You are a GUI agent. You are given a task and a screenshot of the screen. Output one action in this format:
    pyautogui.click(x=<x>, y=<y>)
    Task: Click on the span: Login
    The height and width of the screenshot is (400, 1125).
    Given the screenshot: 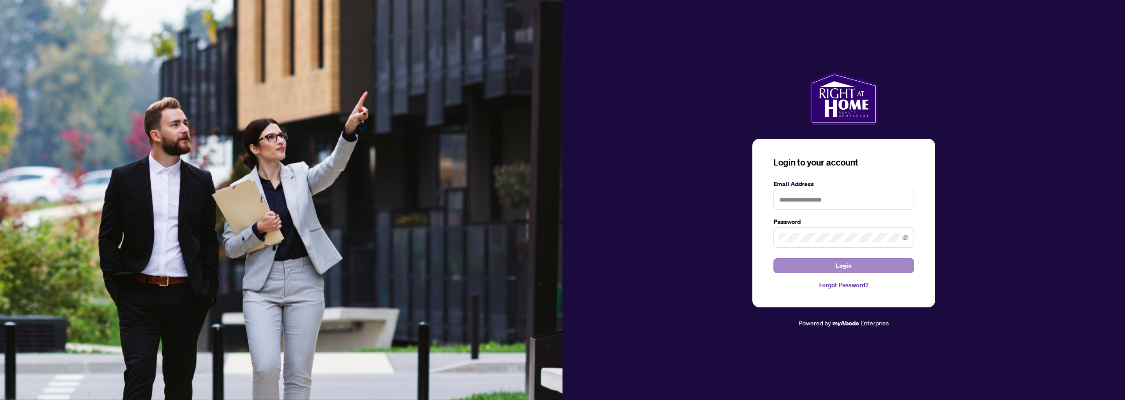 What is the action you would take?
    pyautogui.click(x=844, y=266)
    